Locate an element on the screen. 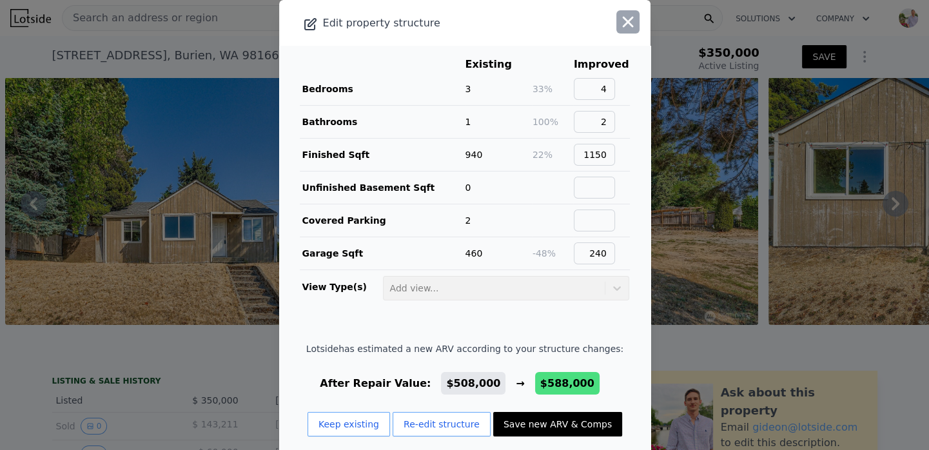 This screenshot has height=450, width=929. span: 1 is located at coordinates (468, 122).